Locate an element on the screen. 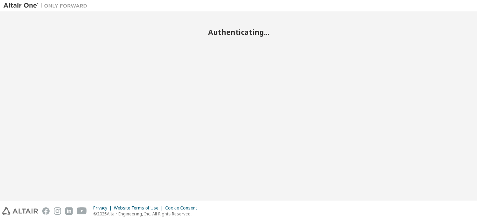 The image size is (477, 221). div: Cookie Consent is located at coordinates (183, 208).